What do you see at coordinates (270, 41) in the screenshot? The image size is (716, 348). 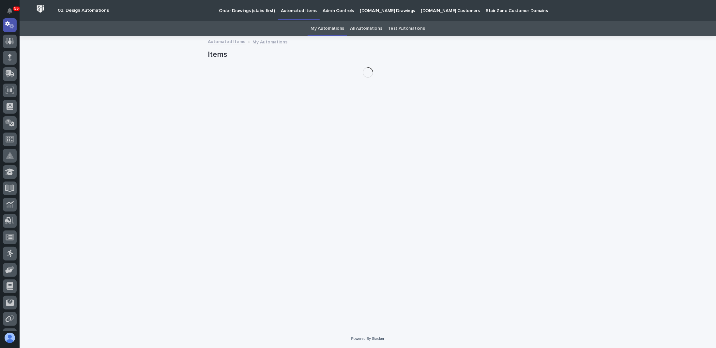 I see `p: My Automations` at bounding box center [270, 41].